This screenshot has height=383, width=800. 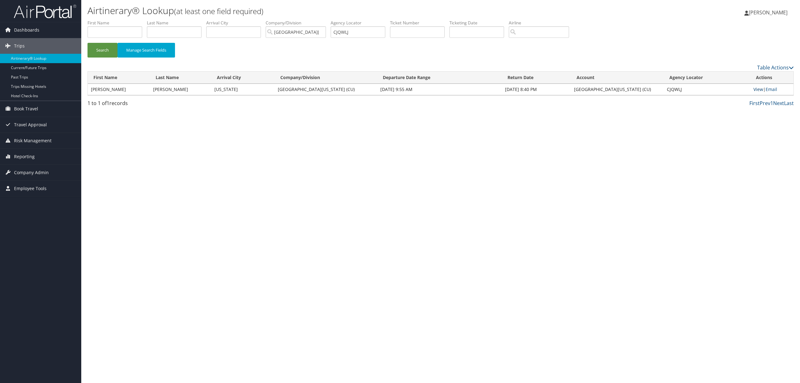 I want to click on a: First, so click(x=754, y=103).